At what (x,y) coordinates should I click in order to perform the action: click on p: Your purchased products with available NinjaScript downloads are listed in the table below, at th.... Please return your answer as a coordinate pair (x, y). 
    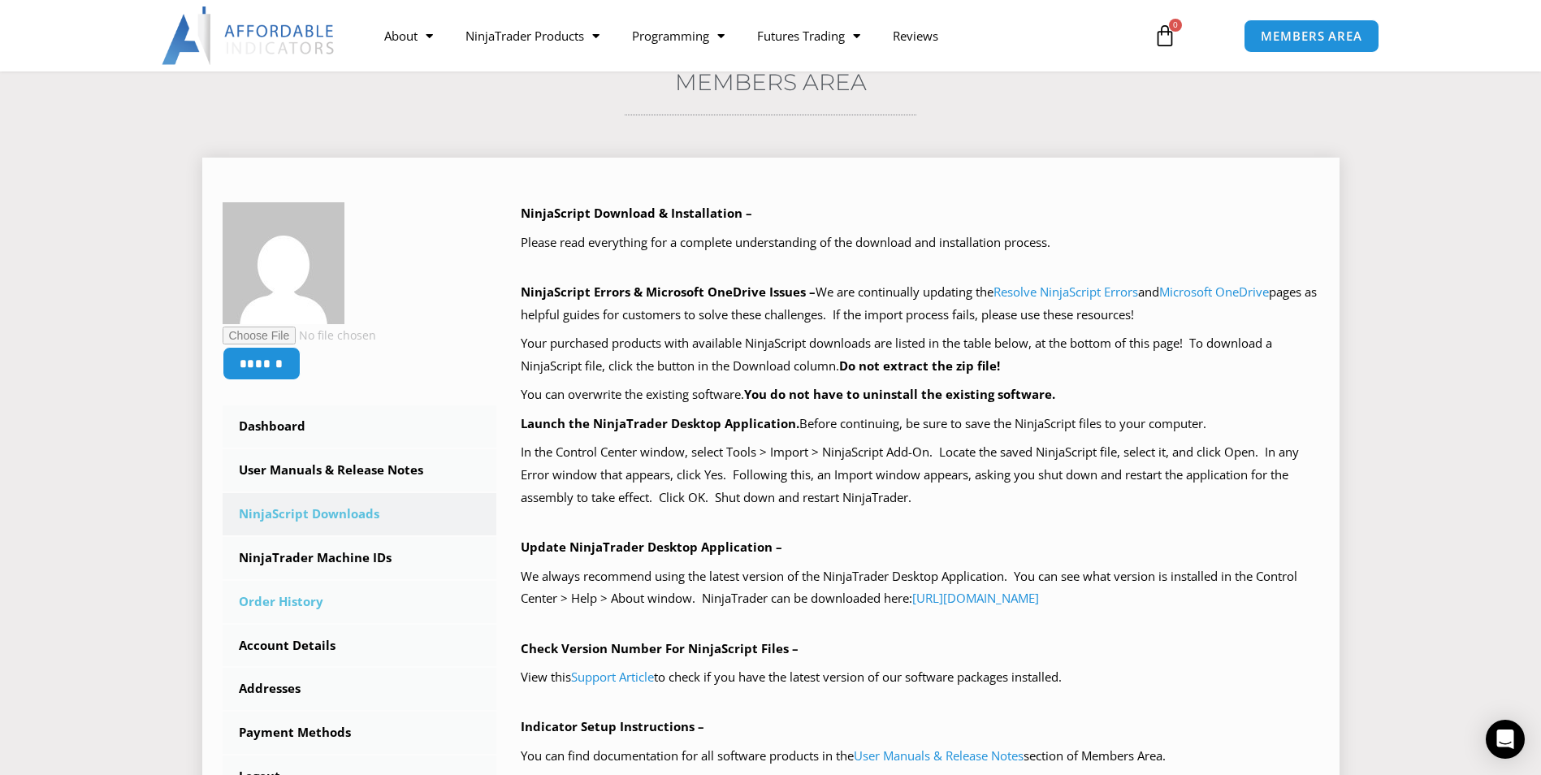
    Looking at the image, I should click on (919, 355).